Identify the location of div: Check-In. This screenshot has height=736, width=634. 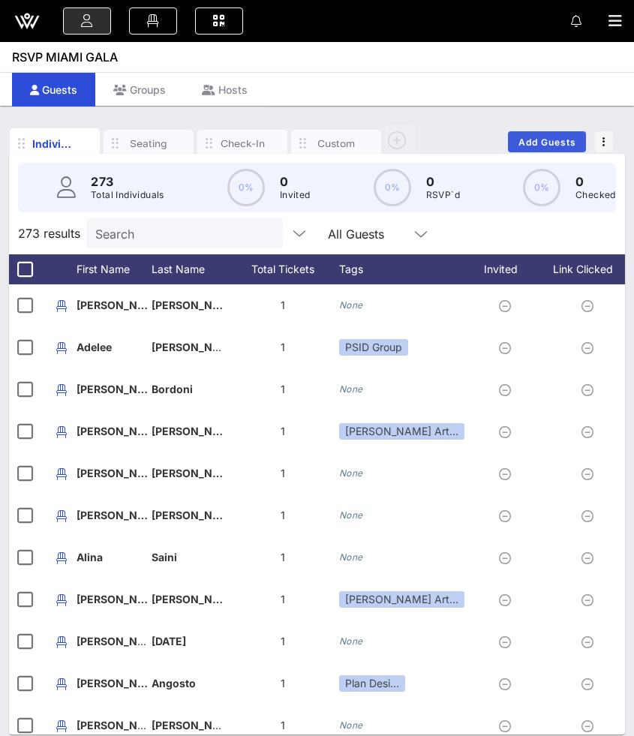
(242, 143).